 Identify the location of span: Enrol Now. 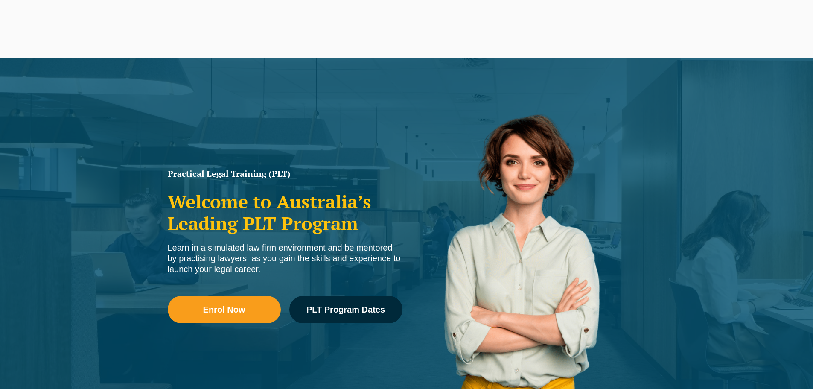
(224, 309).